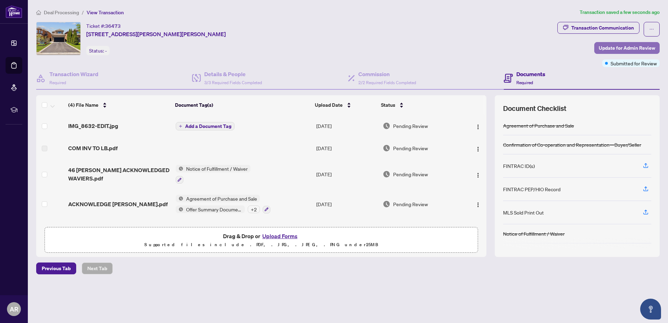 The image size is (668, 323). What do you see at coordinates (280, 236) in the screenshot?
I see `button: Upload Forms` at bounding box center [280, 236].